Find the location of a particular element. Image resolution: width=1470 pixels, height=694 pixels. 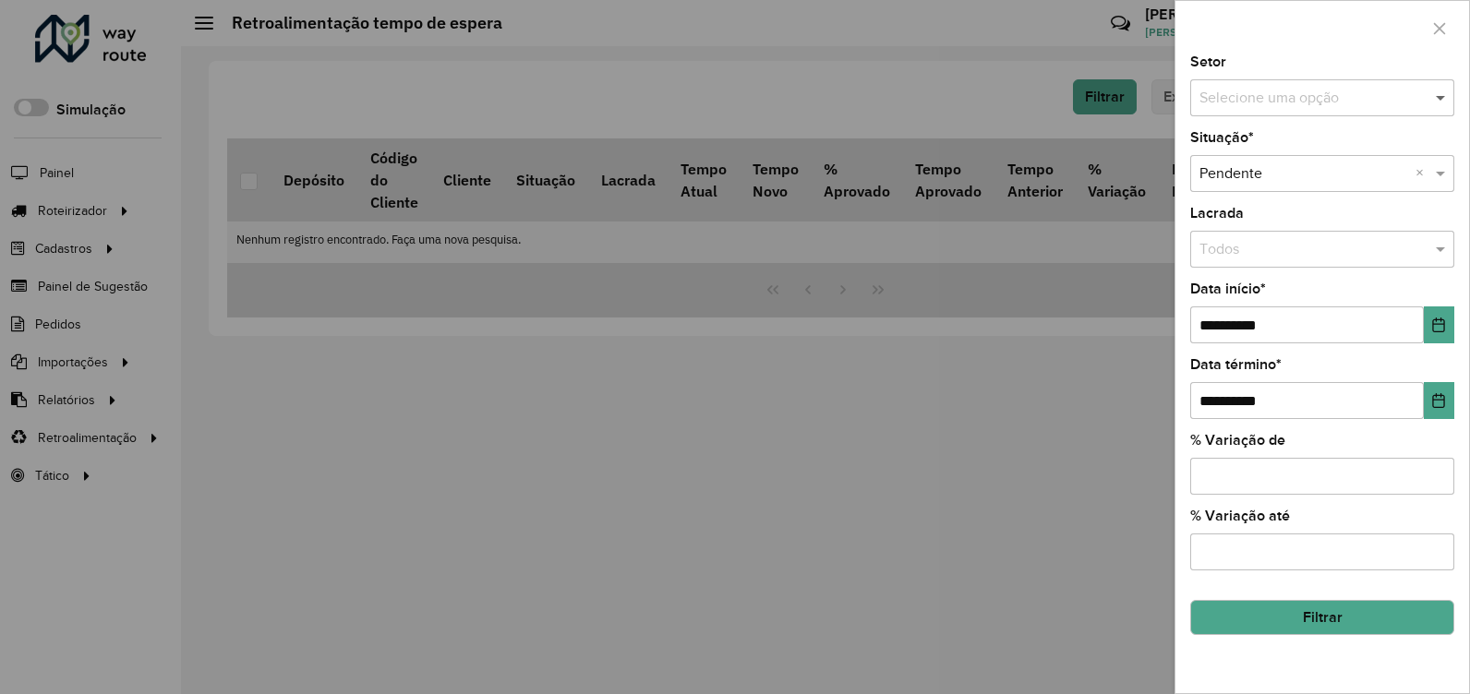

label: Data início is located at coordinates (1228, 289).